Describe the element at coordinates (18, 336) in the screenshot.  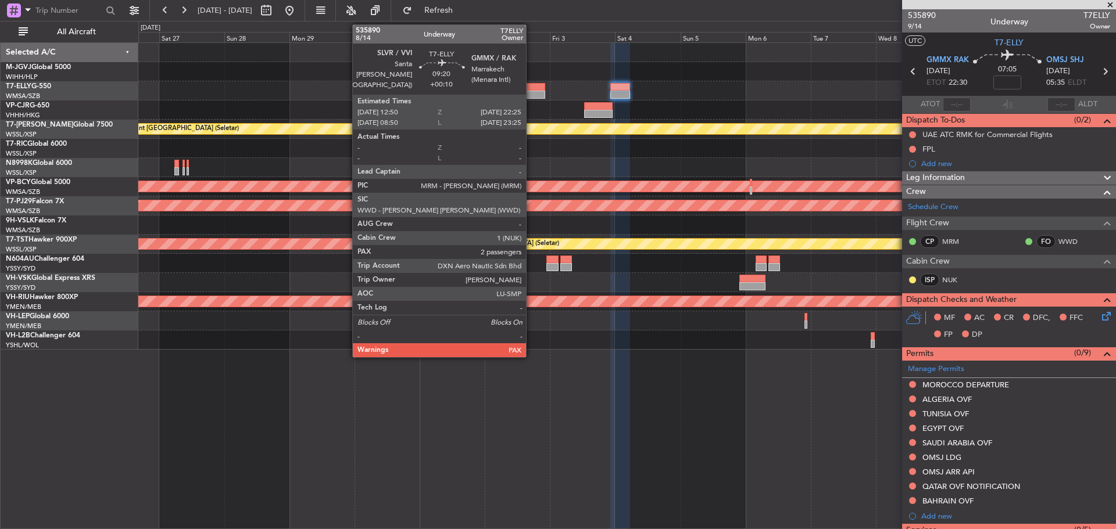
I see `span: VH-L2B` at that location.